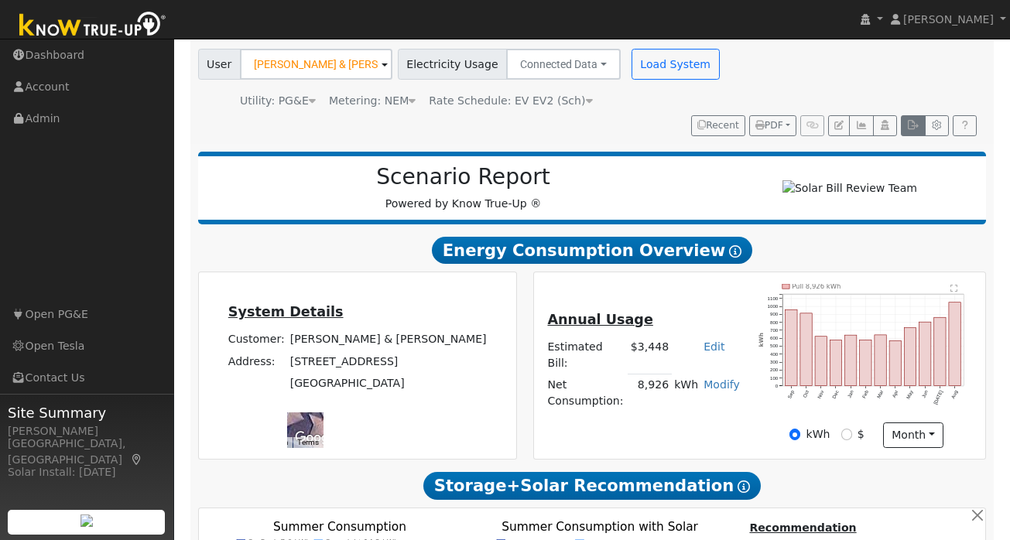  I want to click on a: Terms (opens in new tab), so click(308, 442).